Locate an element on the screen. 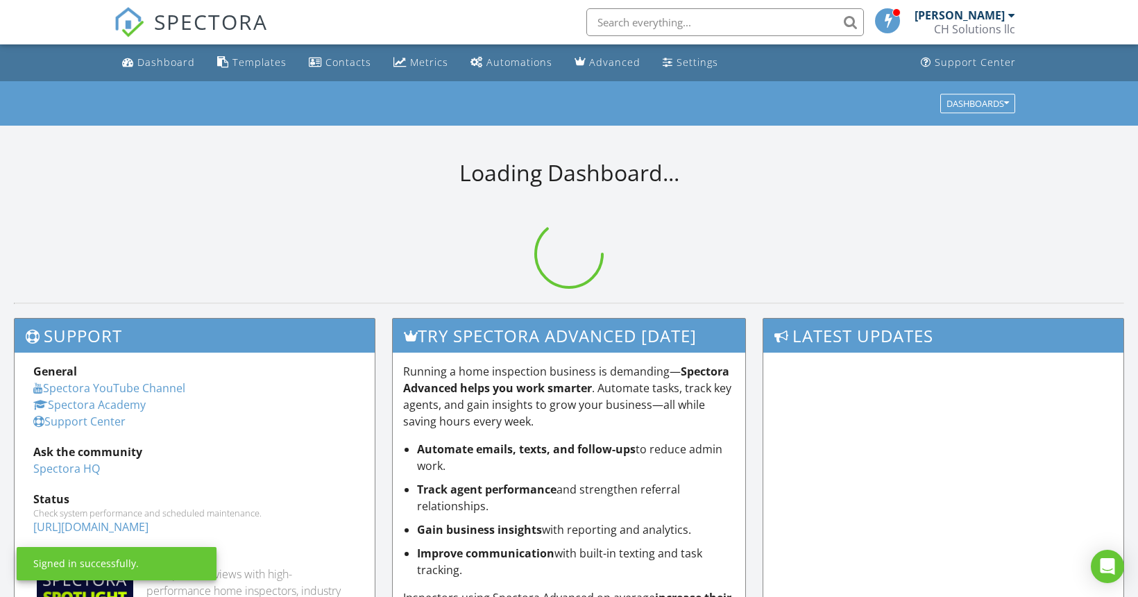 This screenshot has width=1138, height=597. div: Ask the community is located at coordinates (194, 452).